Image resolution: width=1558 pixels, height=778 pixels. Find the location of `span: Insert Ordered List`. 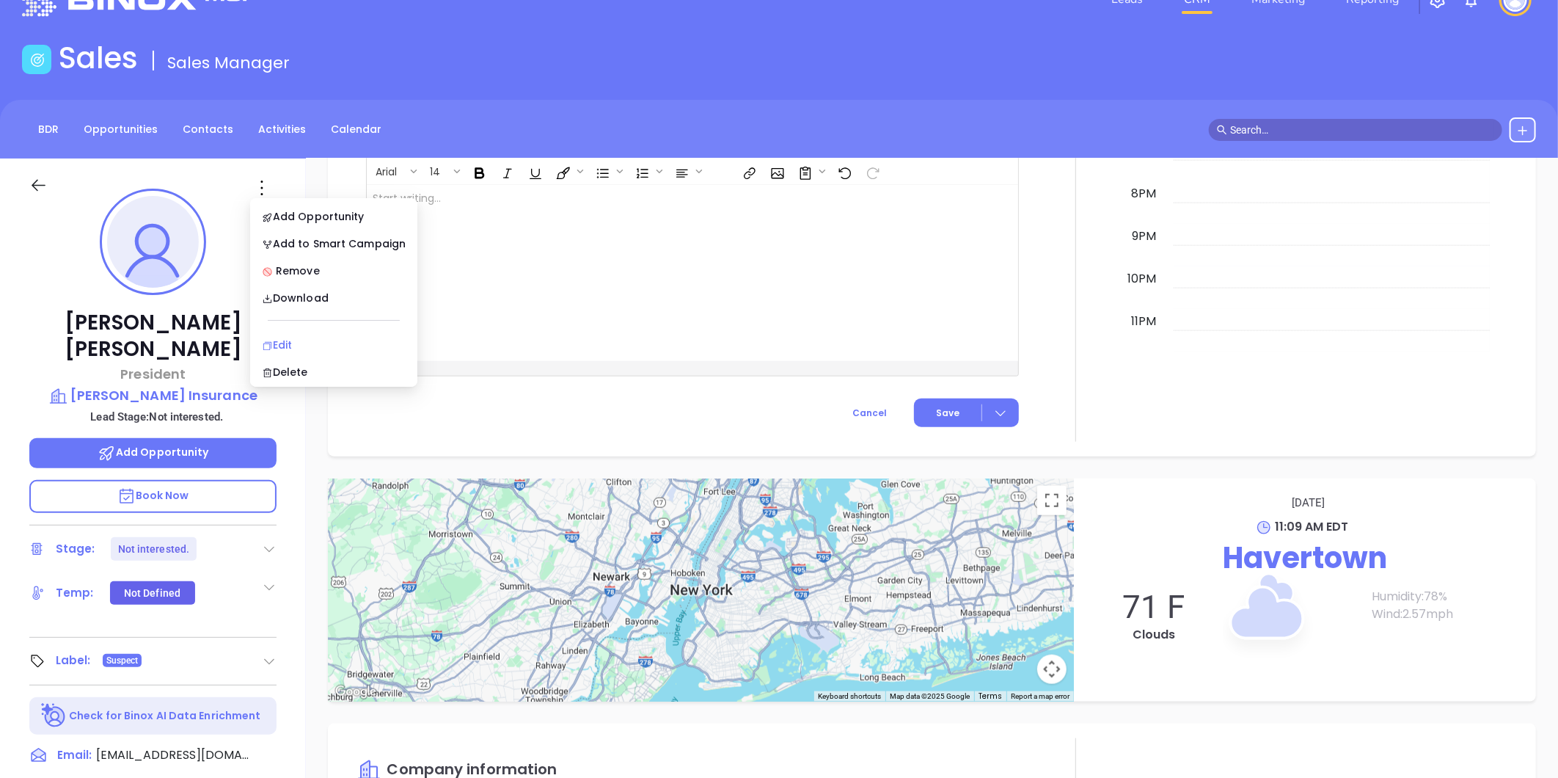

span: Insert Ordered List is located at coordinates (647, 171).